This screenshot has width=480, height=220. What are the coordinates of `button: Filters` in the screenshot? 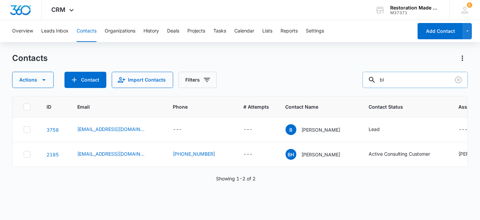 It's located at (198, 80).